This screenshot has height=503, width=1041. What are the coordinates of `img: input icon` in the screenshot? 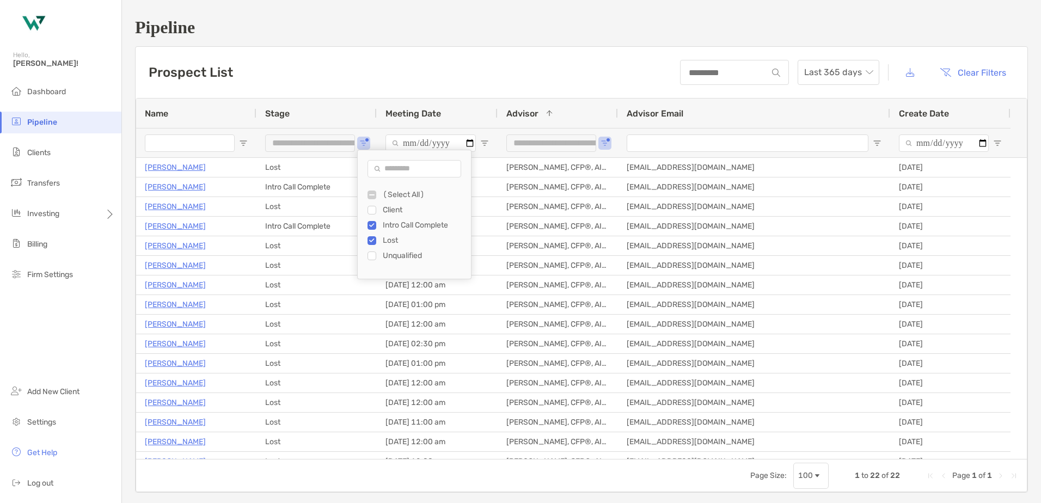 It's located at (776, 72).